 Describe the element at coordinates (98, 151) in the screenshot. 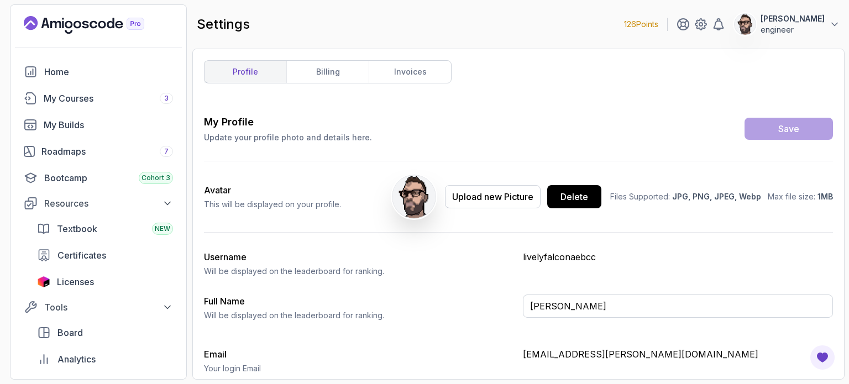

I see `a: roadmaps` at that location.